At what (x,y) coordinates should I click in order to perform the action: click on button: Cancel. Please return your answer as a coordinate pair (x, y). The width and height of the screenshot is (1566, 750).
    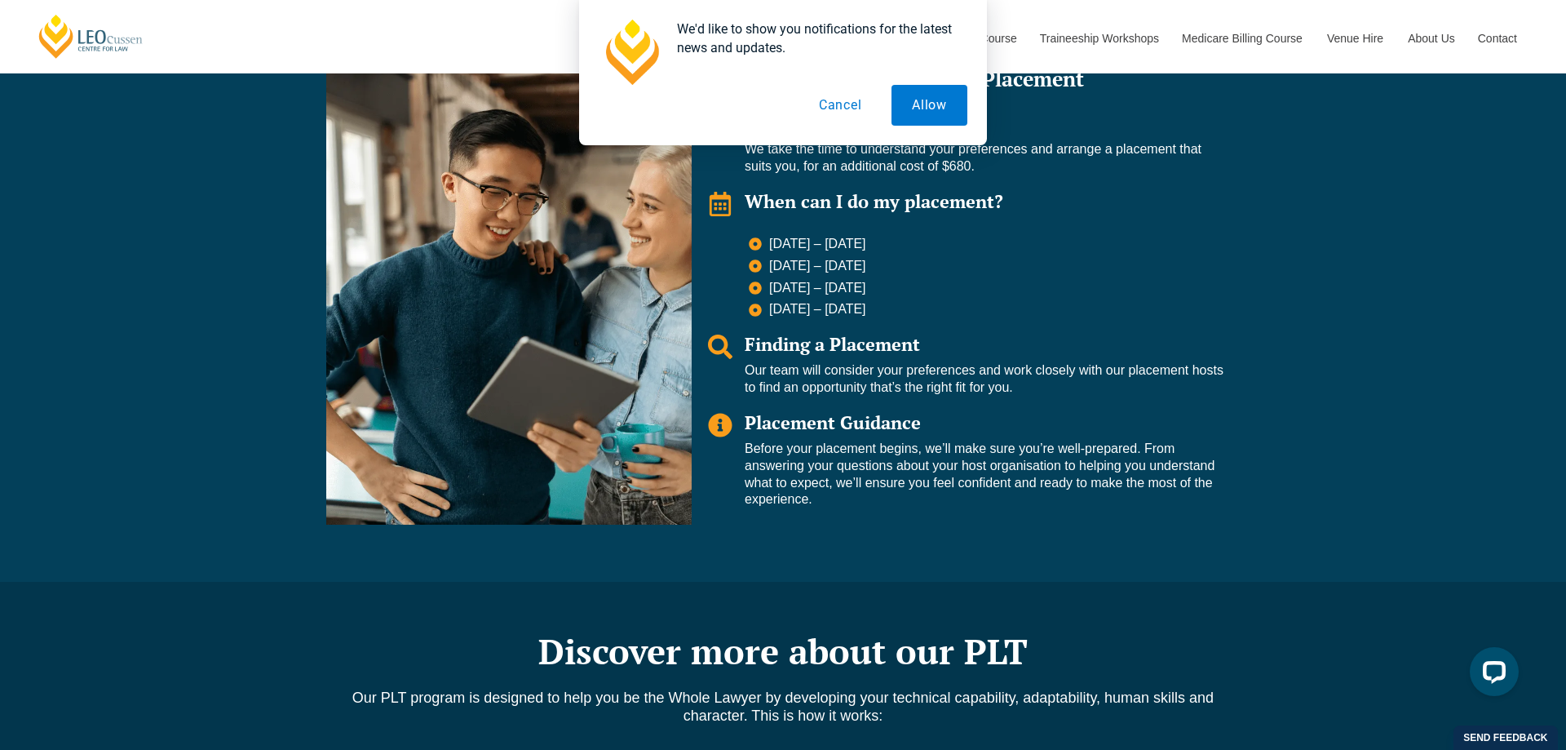
    Looking at the image, I should click on (840, 105).